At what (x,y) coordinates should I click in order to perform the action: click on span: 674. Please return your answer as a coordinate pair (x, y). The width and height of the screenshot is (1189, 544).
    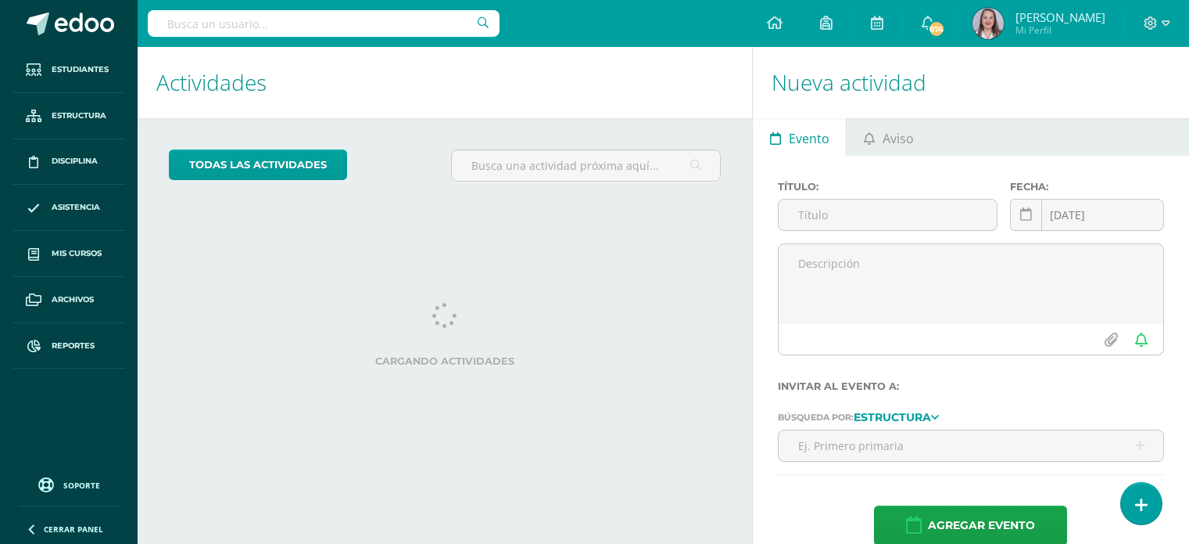
    Looking at the image, I should click on (937, 29).